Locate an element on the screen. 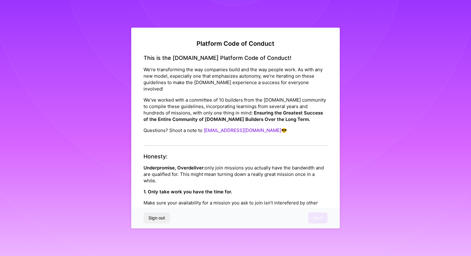 Image resolution: width=471 pixels, height=256 pixels. span: Sign out is located at coordinates (157, 218).